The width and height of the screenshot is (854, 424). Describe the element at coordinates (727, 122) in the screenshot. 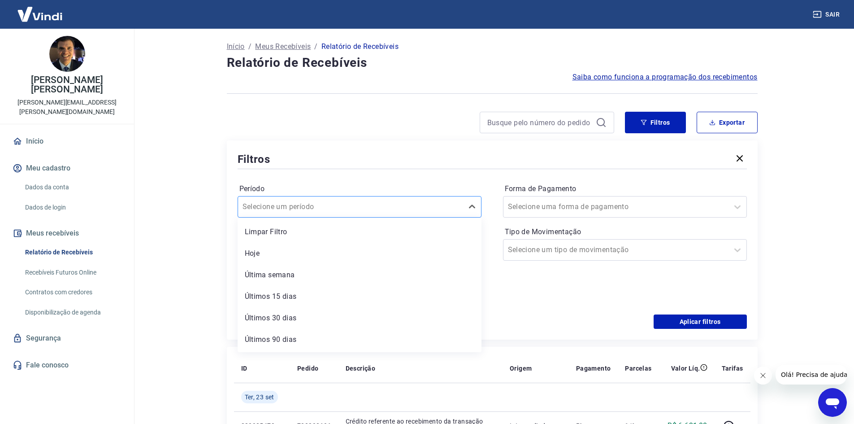

I see `button: Exportar` at that location.